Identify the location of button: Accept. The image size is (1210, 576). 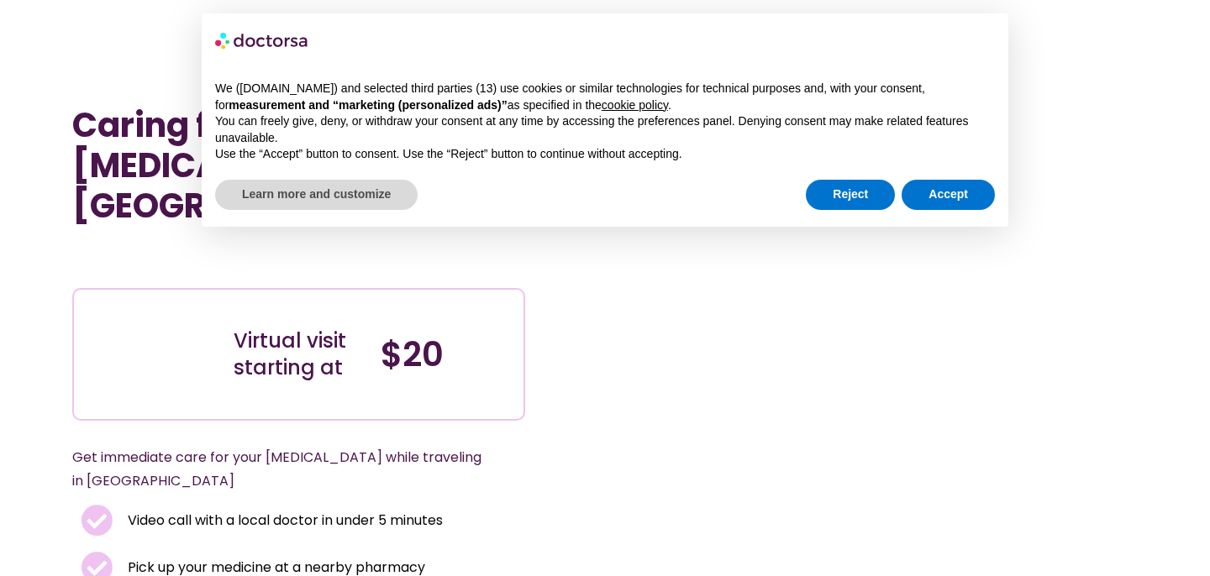
(948, 195).